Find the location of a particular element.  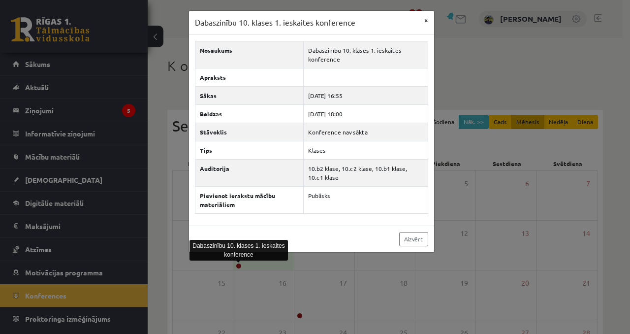

h3: Dabaszinību 10. klases 1. ieskaites konference is located at coordinates (275, 23).